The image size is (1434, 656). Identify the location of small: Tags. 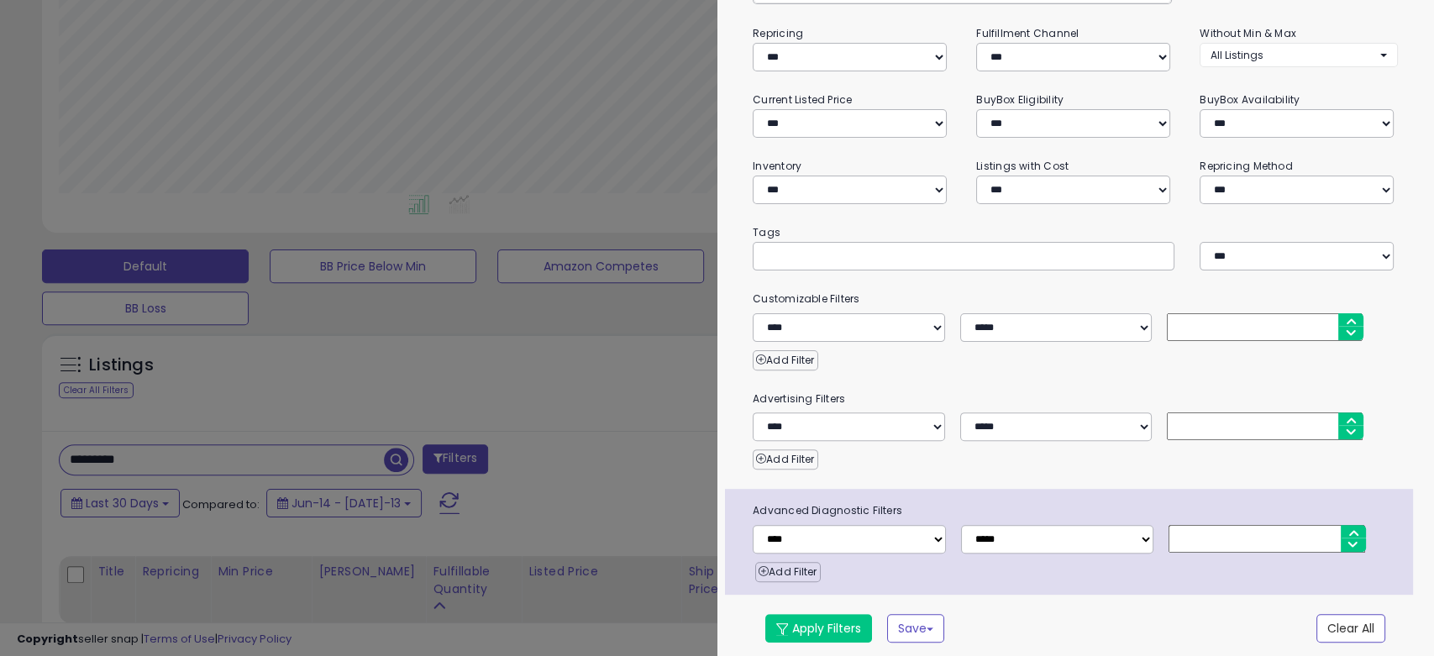
(1075, 233).